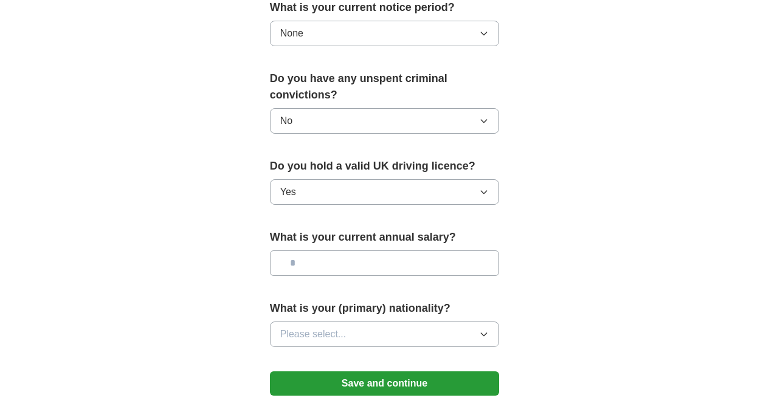  I want to click on label: What is your current annual salary?, so click(385, 237).